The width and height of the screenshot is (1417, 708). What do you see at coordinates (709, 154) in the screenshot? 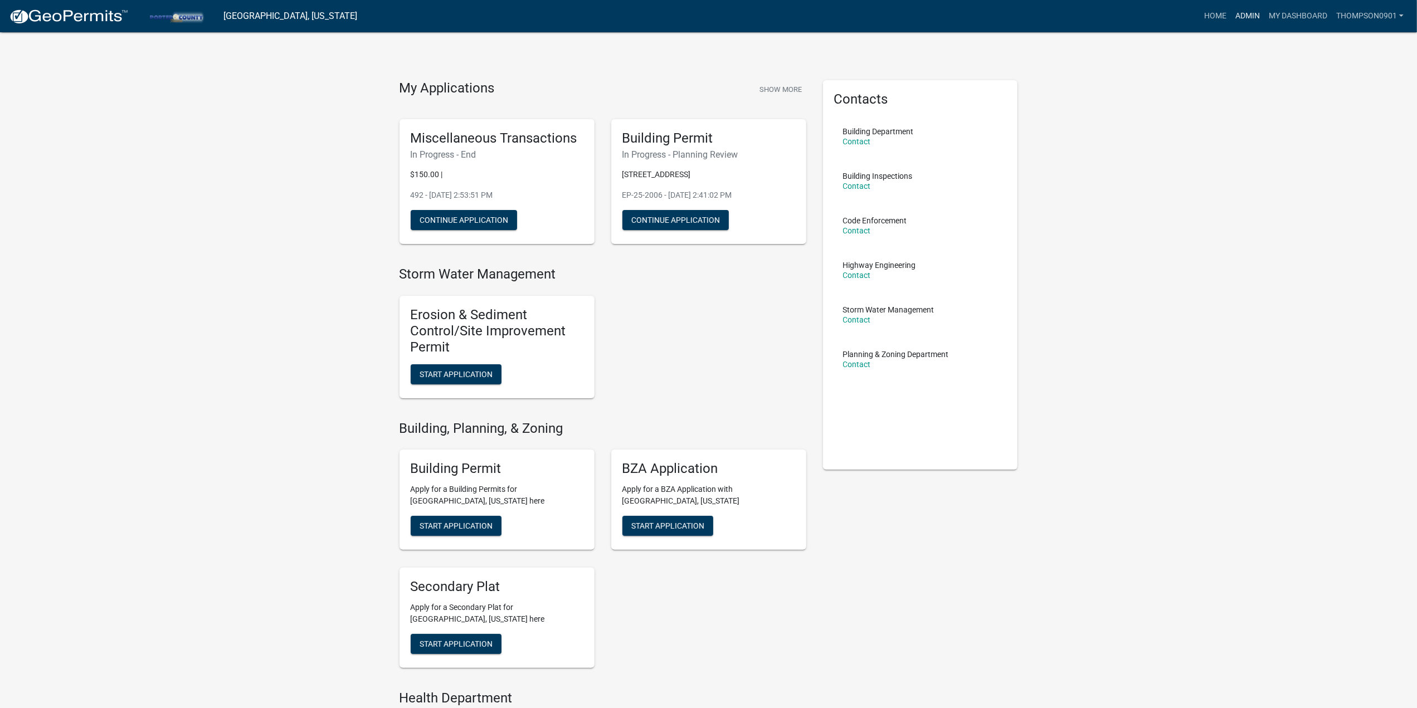
I see `h6: In Progress - Planning Review` at bounding box center [709, 154].